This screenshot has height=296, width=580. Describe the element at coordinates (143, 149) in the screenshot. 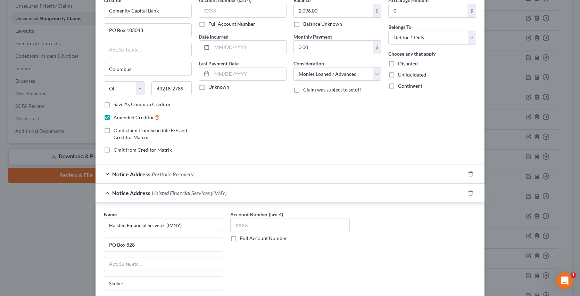

I see `span: Omit from Creditor Matrix` at that location.